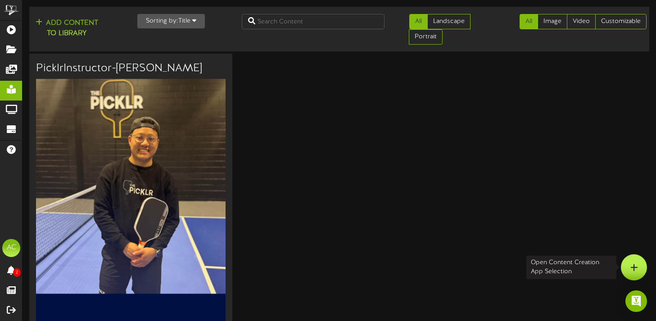 The width and height of the screenshot is (656, 321). What do you see at coordinates (17, 272) in the screenshot?
I see `span: 2` at bounding box center [17, 272].